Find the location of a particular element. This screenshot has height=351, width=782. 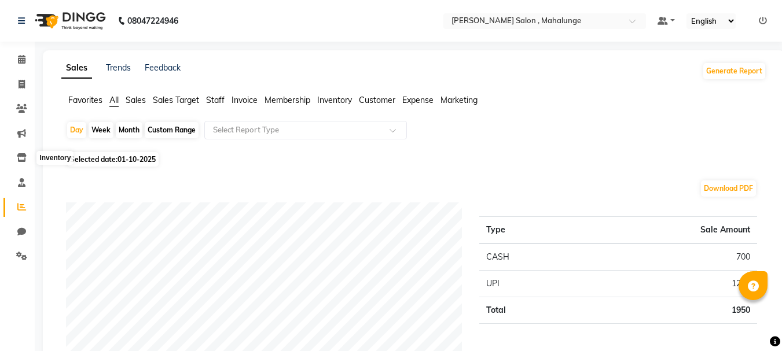

th: Sale Amount is located at coordinates (669, 230).